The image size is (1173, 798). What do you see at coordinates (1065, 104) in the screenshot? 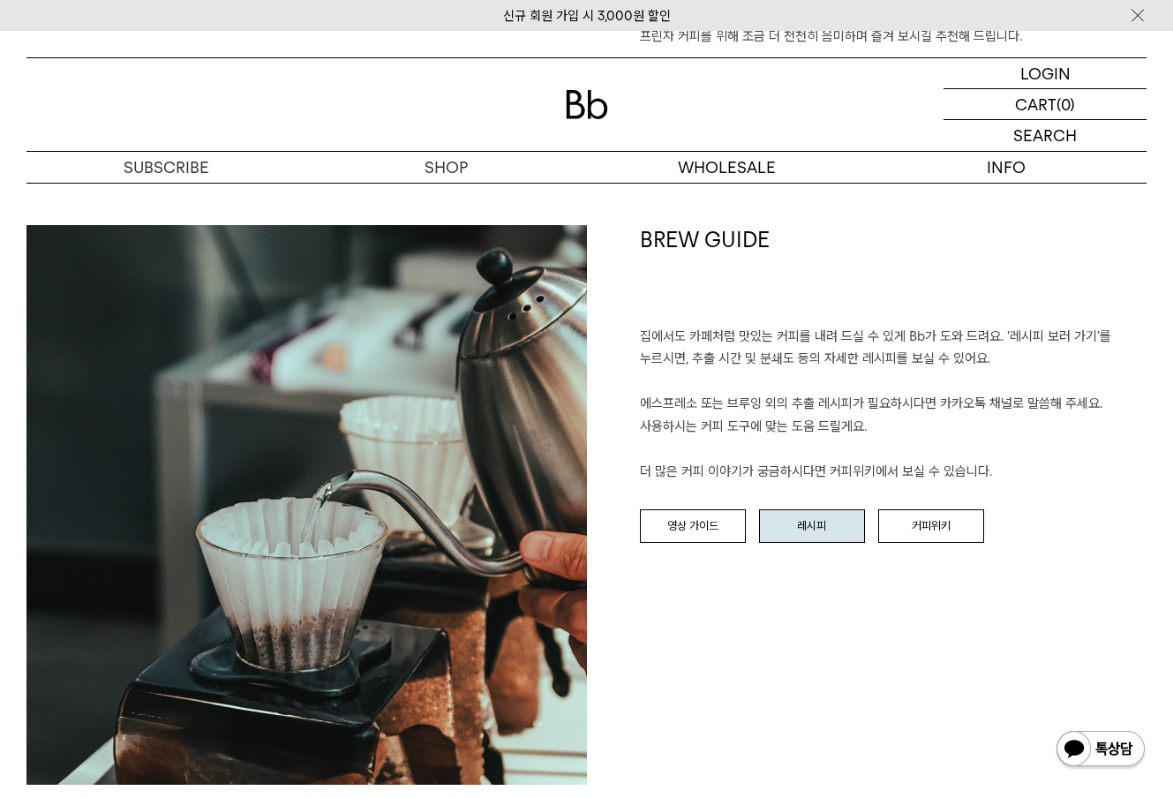
I see `p: (0)` at bounding box center [1065, 104].